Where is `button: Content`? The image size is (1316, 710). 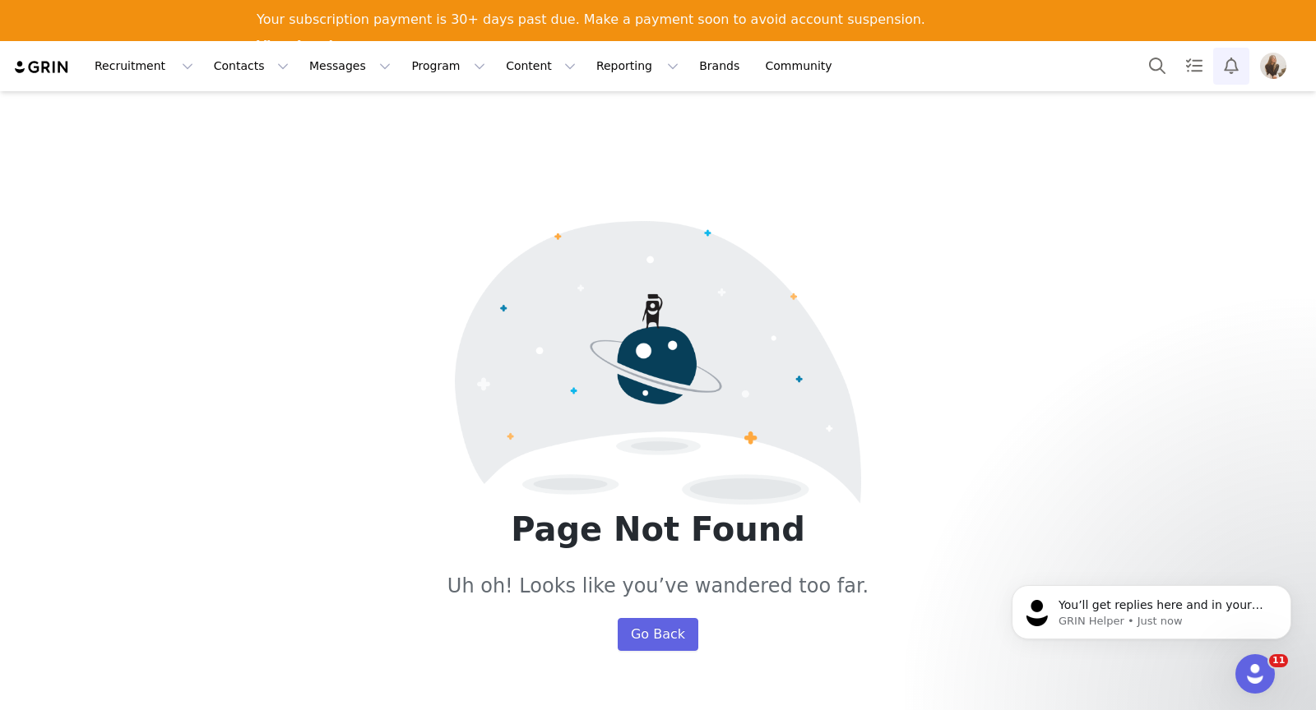 button: Content is located at coordinates (540, 66).